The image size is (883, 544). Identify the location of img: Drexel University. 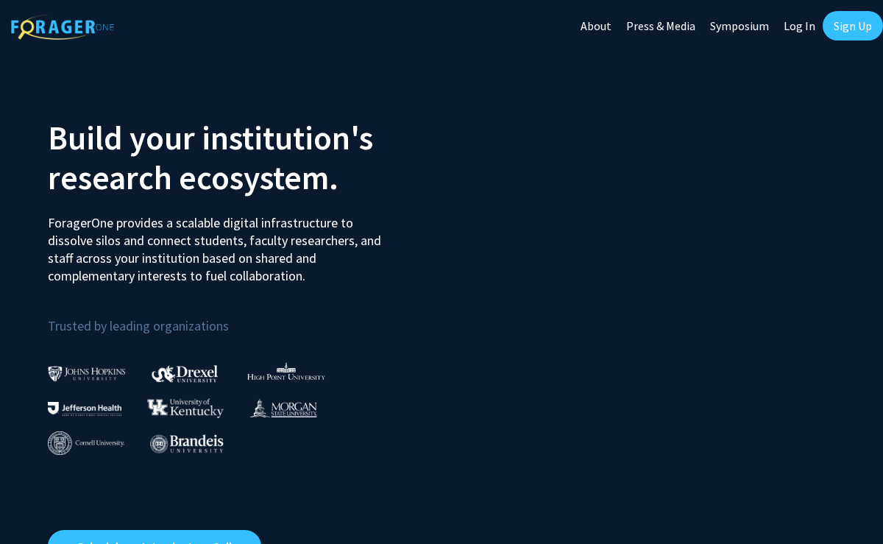
(185, 373).